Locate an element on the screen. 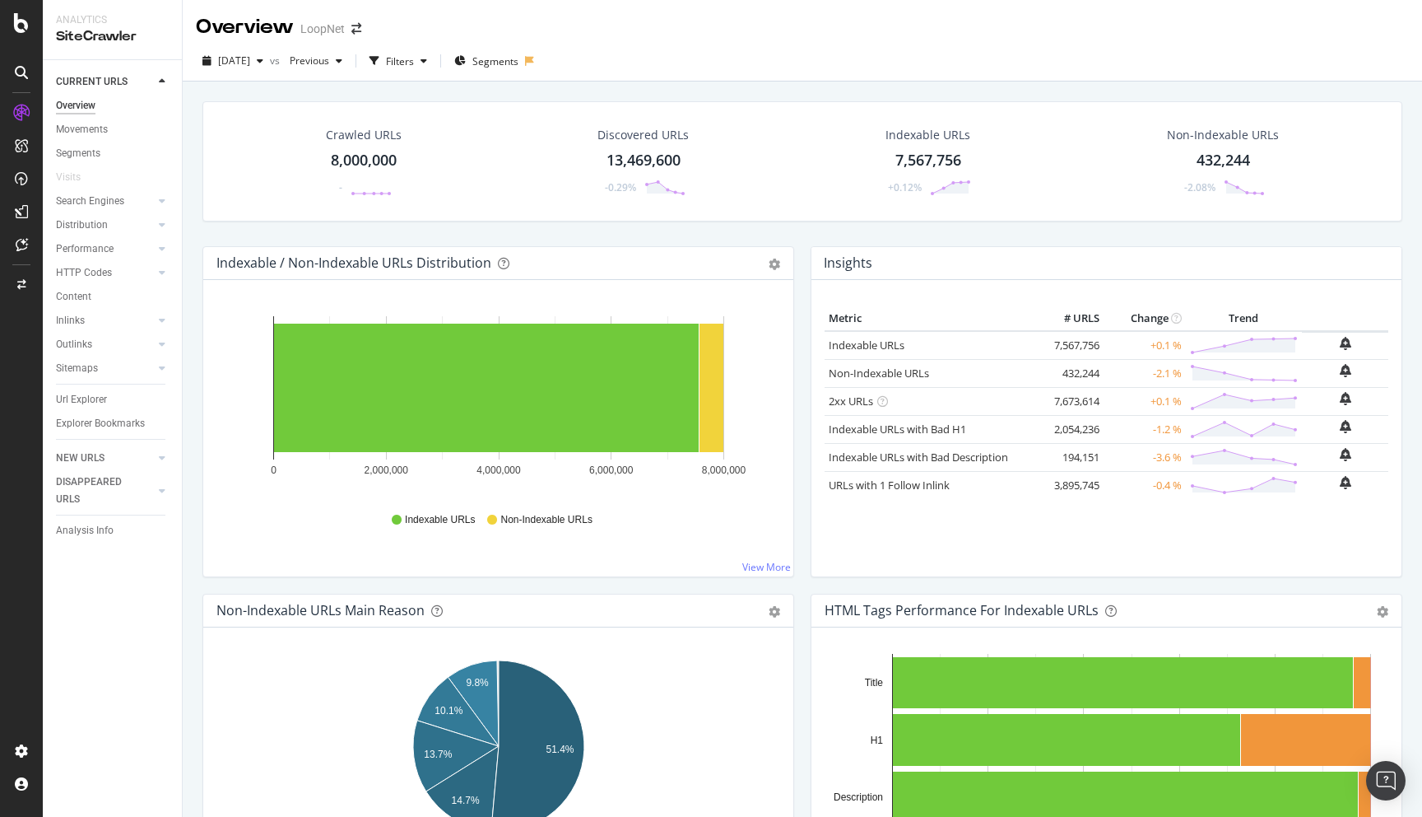  div: Open Intercom Messenger is located at coordinates (1386, 780).